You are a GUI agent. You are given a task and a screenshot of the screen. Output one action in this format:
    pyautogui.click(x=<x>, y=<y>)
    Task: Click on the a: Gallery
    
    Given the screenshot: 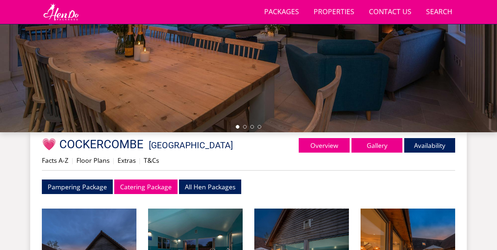 What is the action you would take?
    pyautogui.click(x=377, y=146)
    